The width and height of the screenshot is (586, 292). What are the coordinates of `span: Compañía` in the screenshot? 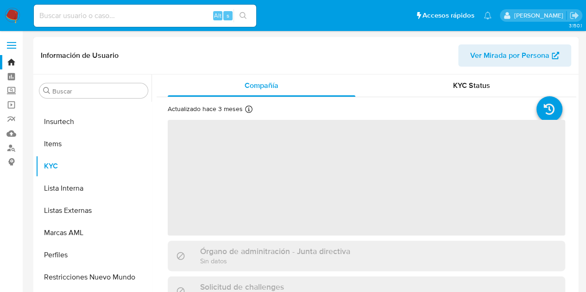 It's located at (261, 85).